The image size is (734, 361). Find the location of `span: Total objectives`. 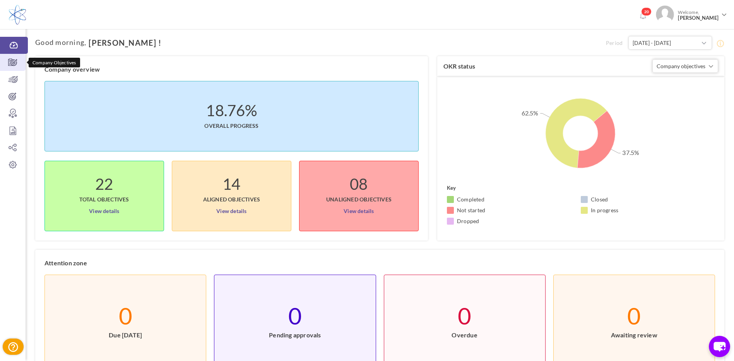

span: Total objectives is located at coordinates (104, 195).